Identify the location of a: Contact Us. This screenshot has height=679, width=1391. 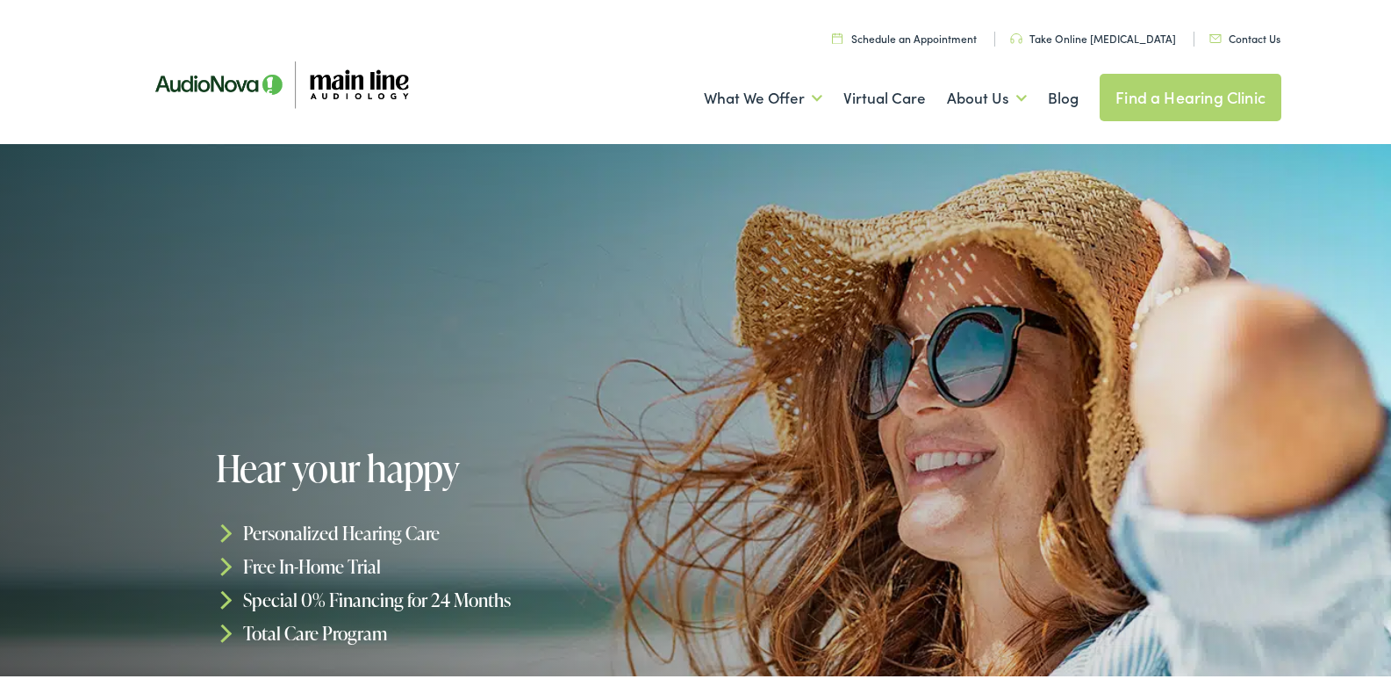
(1245, 34).